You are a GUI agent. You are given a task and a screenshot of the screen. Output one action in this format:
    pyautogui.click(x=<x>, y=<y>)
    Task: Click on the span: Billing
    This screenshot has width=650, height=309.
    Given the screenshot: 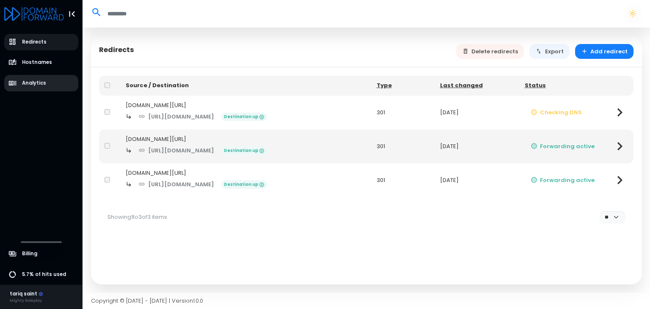 What is the action you would take?
    pyautogui.click(x=30, y=254)
    